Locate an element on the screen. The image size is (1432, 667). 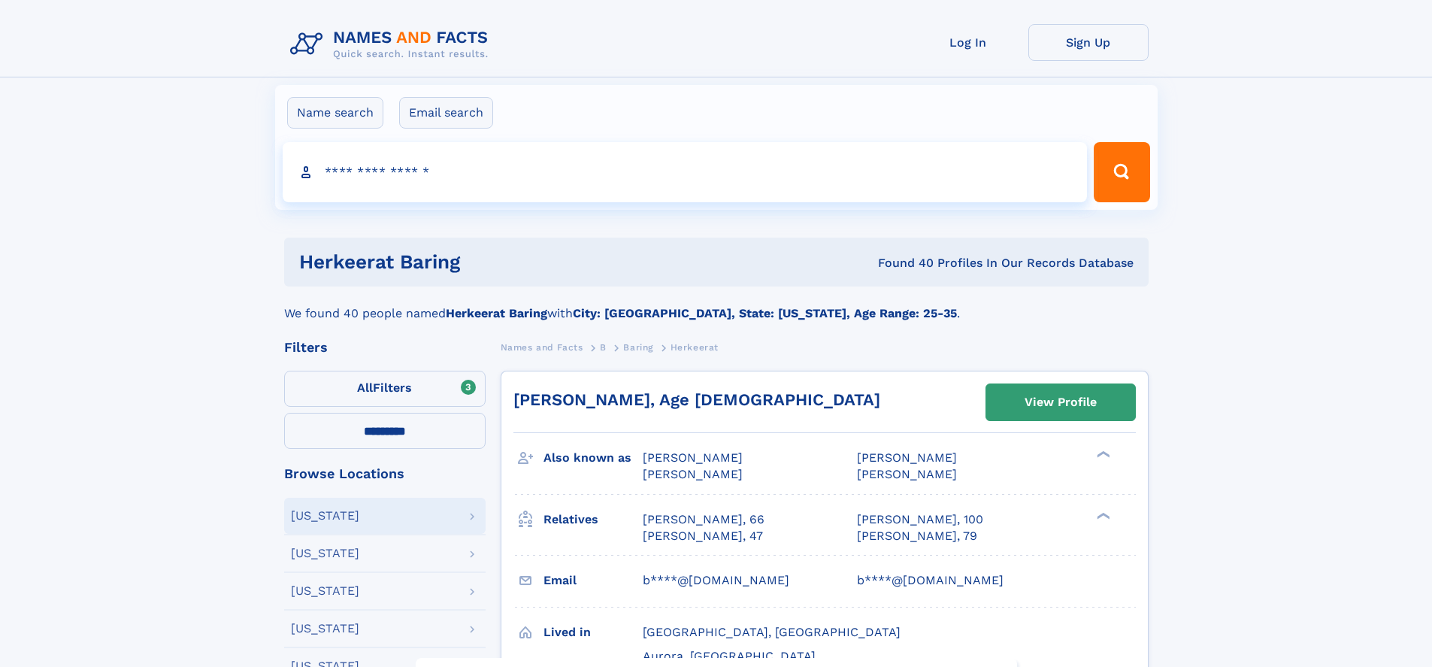
a: Sign Up is located at coordinates (1089, 42).